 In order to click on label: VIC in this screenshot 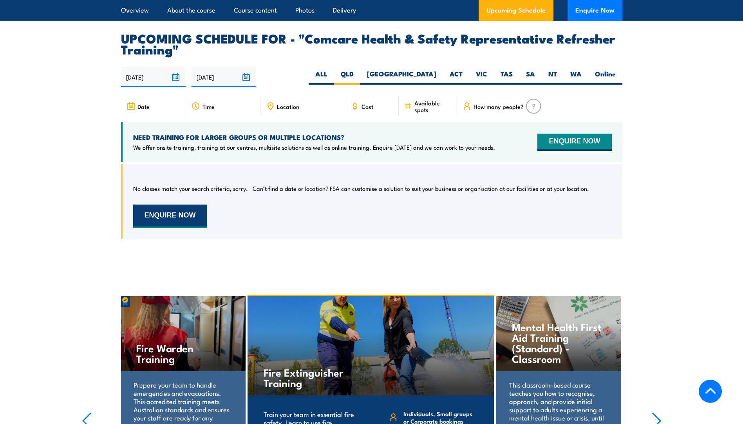, I will do `click(482, 77)`.